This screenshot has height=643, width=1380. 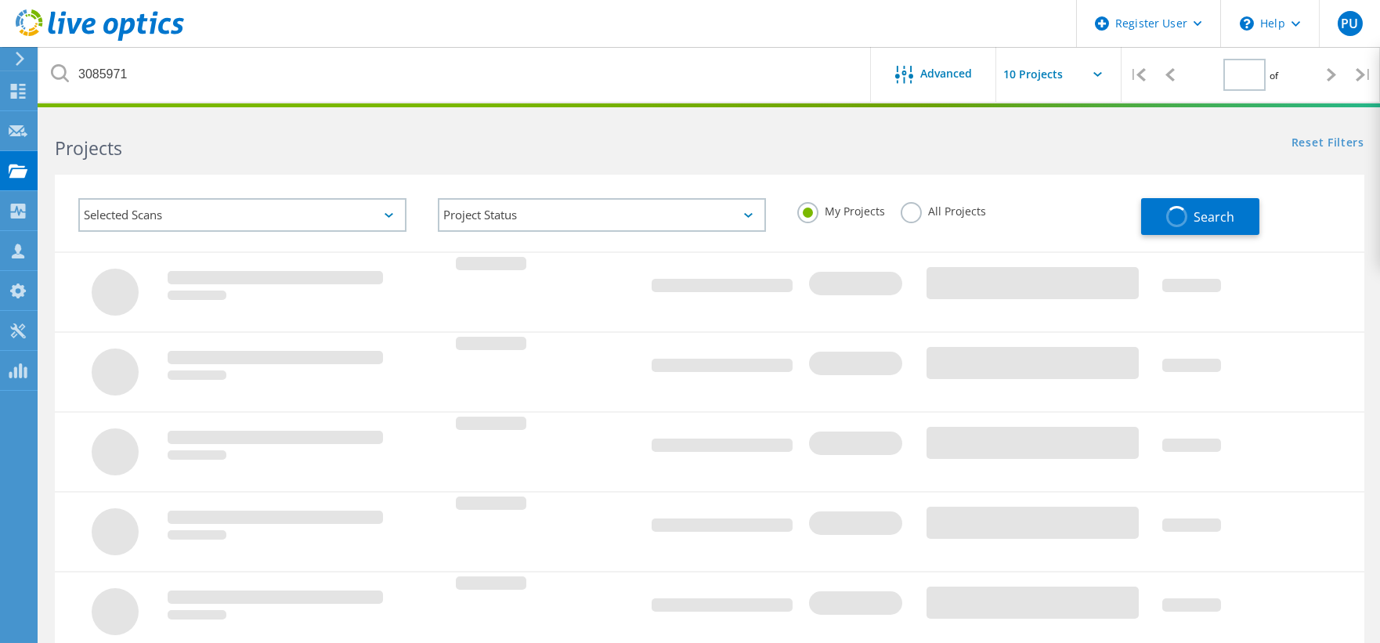 What do you see at coordinates (1350, 24) in the screenshot?
I see `span: PU` at bounding box center [1350, 24].